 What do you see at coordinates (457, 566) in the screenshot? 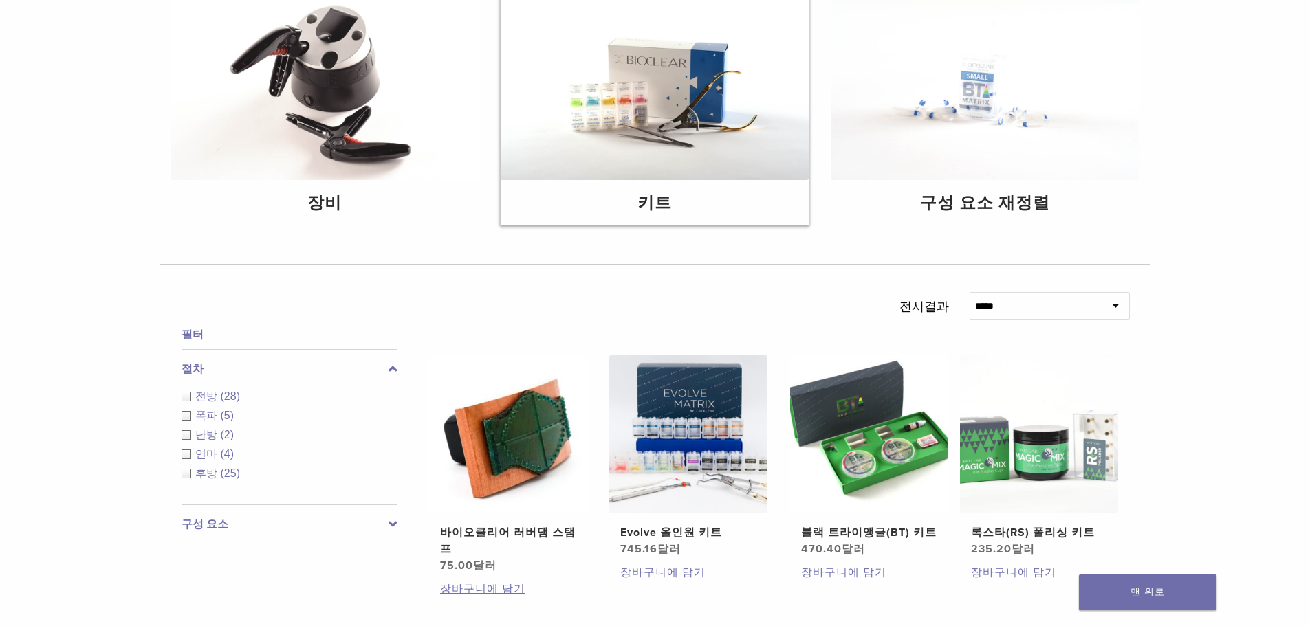
I see `font: 75.00` at bounding box center [457, 566].